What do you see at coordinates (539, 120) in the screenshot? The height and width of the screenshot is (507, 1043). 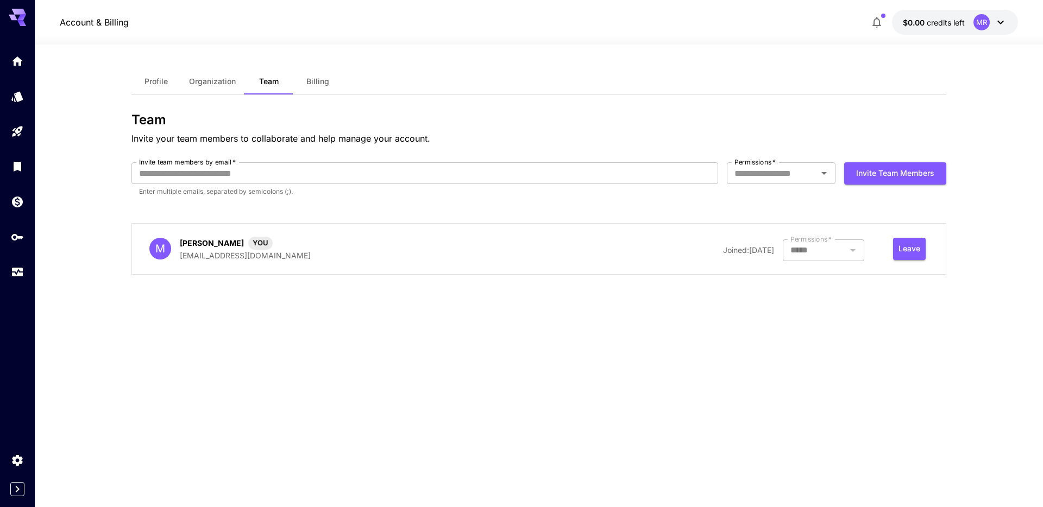 I see `h3: Team` at bounding box center [539, 120].